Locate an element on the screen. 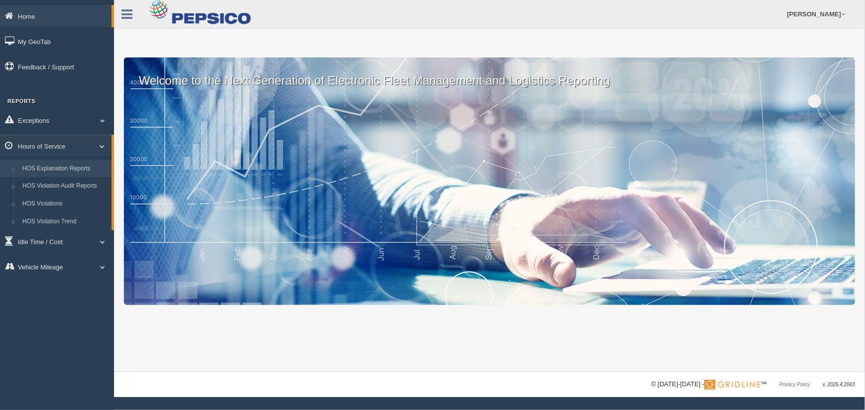  a: HOS Violations is located at coordinates (64, 204).